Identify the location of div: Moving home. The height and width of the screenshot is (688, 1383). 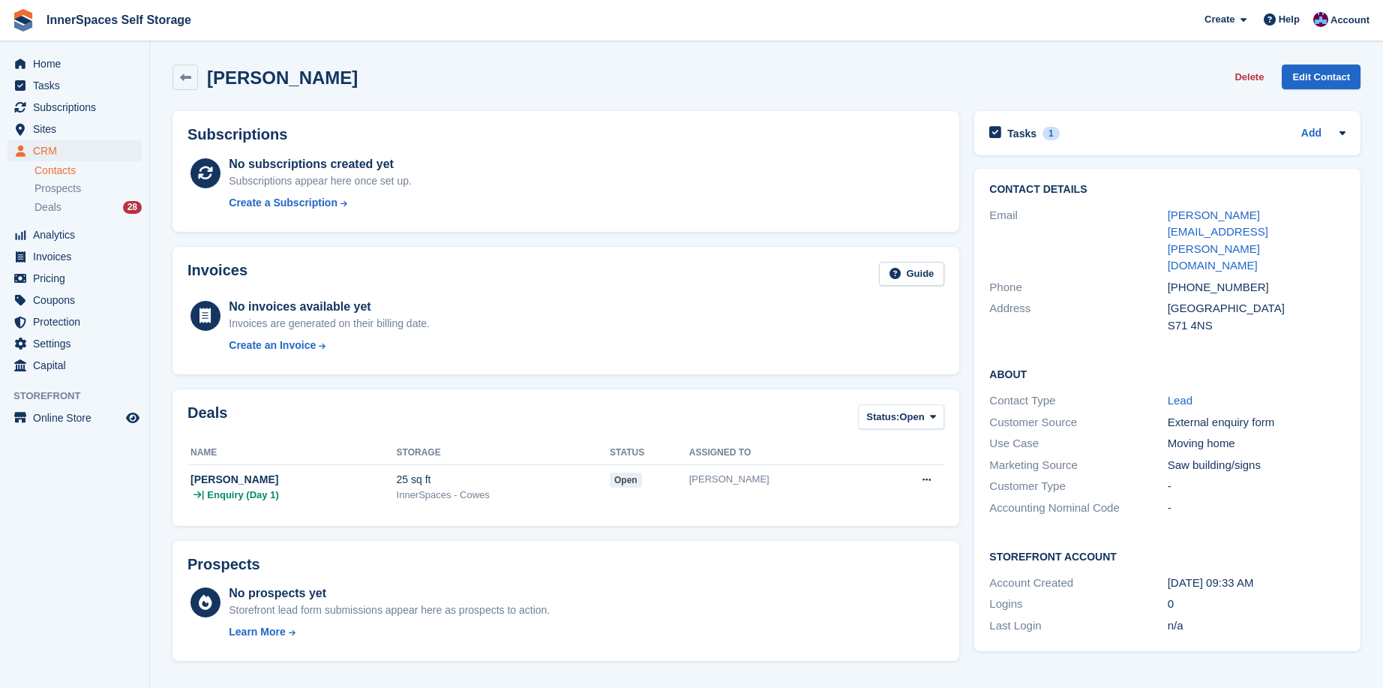
(1256, 443).